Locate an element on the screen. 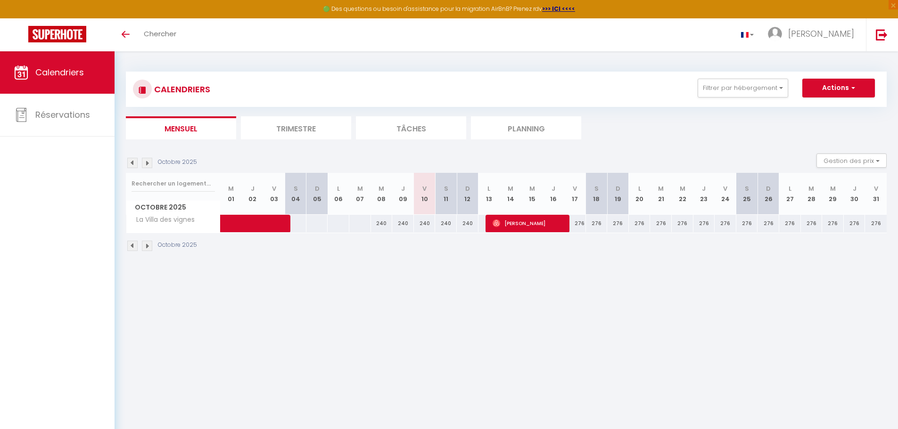  th: 01 is located at coordinates (231, 194).